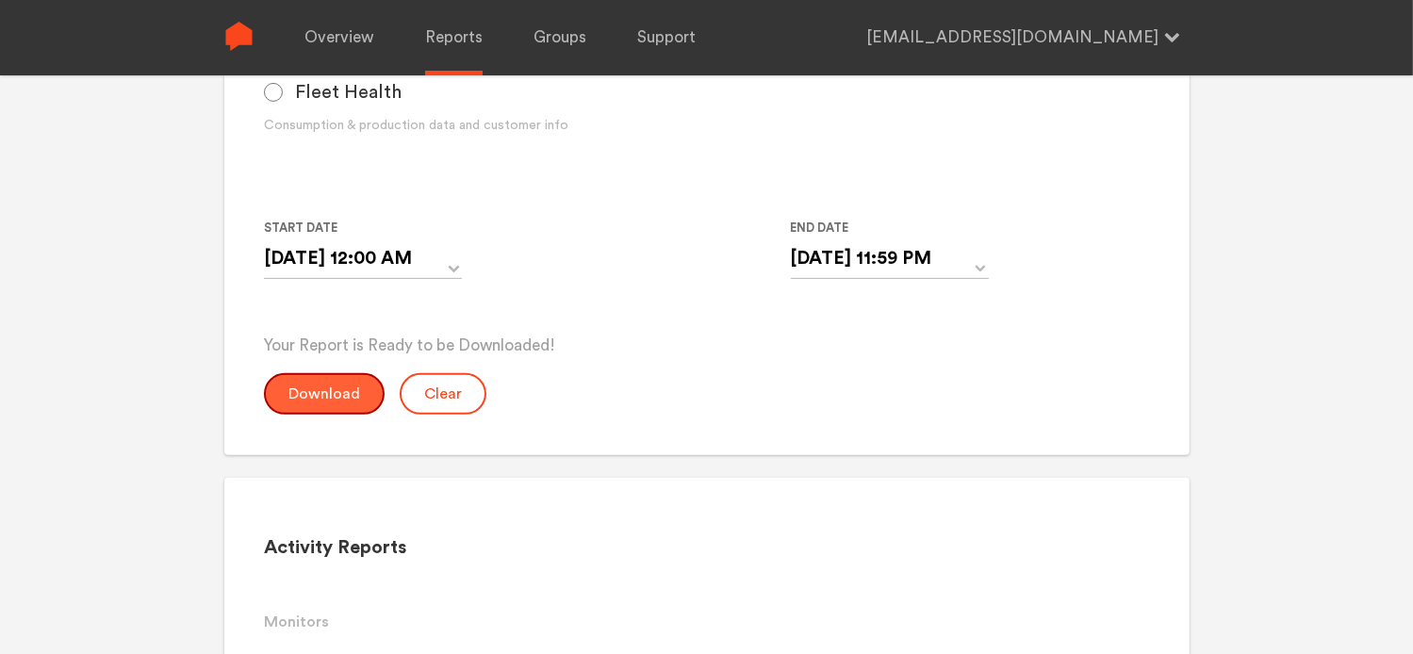  I want to click on button: Download, so click(324, 394).